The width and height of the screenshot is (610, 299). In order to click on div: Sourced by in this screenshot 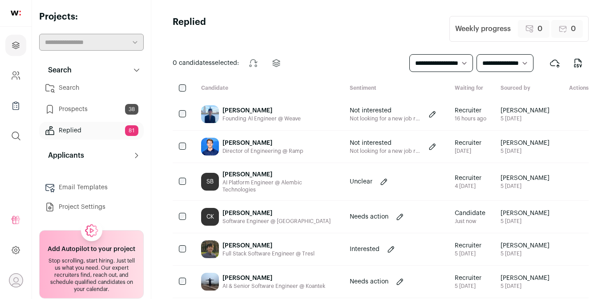, I will do `click(525, 89)`.